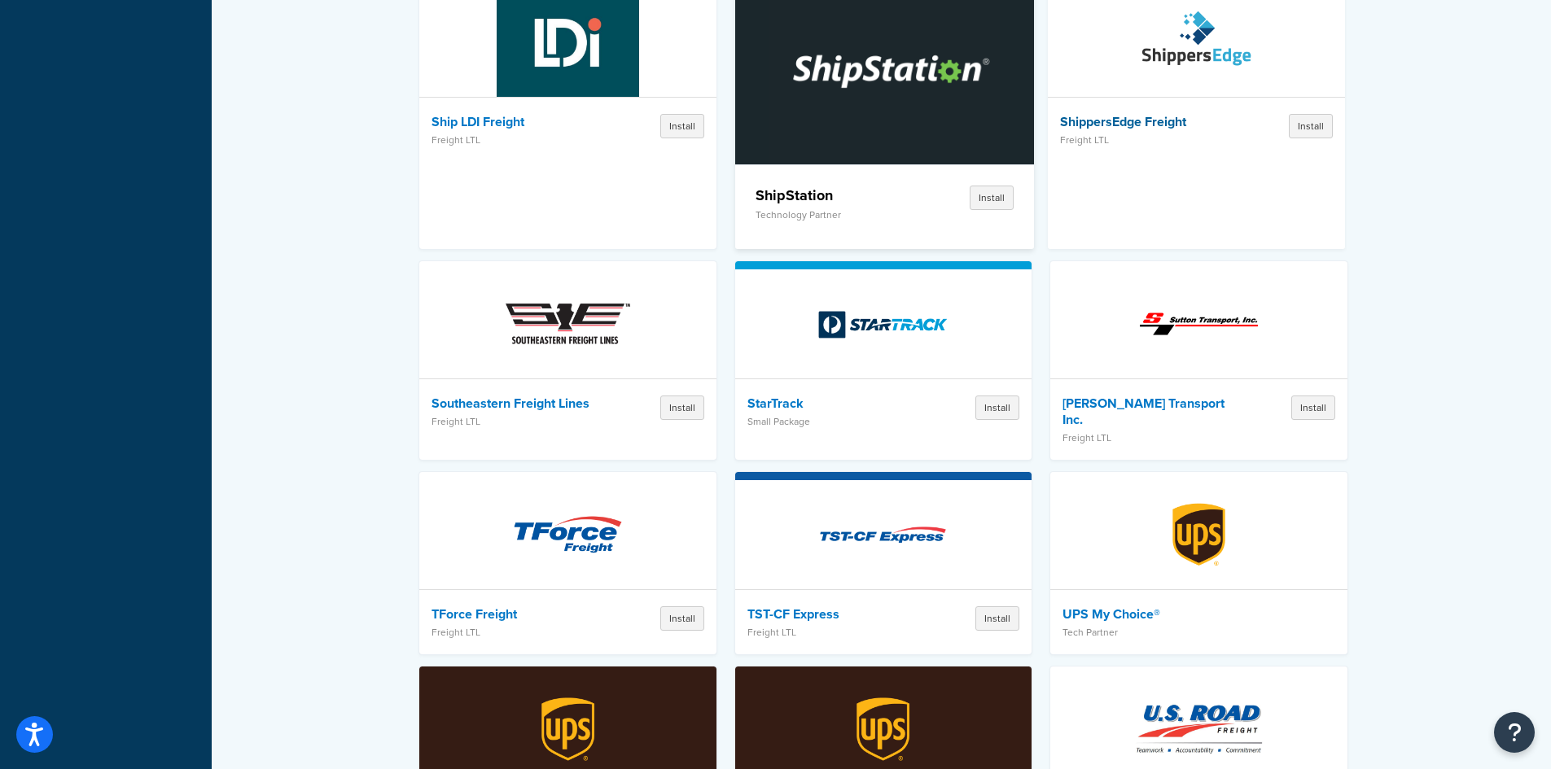  Describe the element at coordinates (831, 404) in the screenshot. I see `h4: StarTrack` at that location.